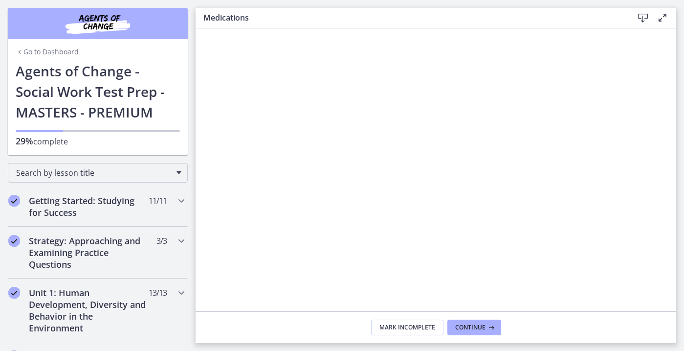 The height and width of the screenshot is (351, 684). Describe the element at coordinates (158, 201) in the screenshot. I see `span: 11 / 11` at that location.